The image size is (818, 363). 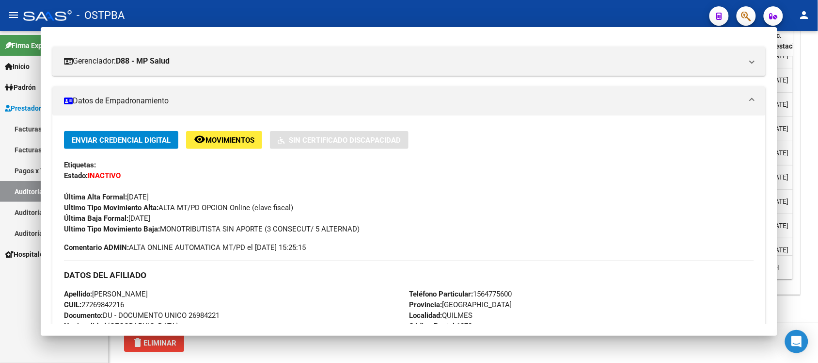 What do you see at coordinates (224, 140) in the screenshot?
I see `button: Movimientos` at bounding box center [224, 140].